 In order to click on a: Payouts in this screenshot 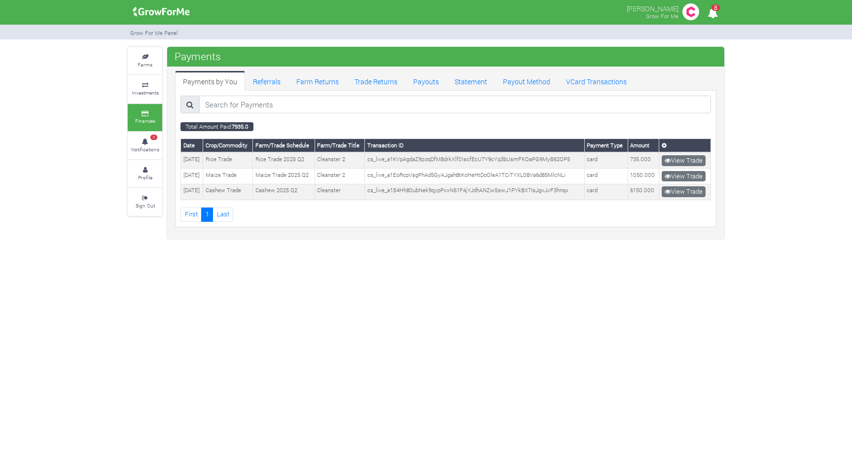, I will do `click(426, 81)`.